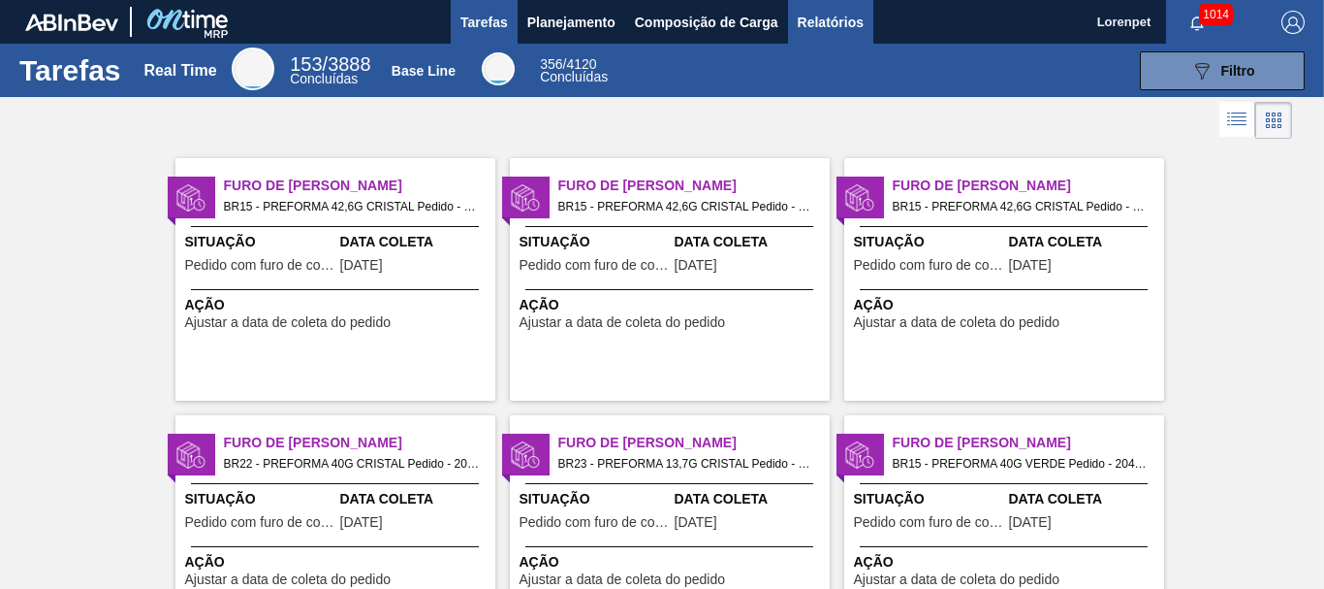  What do you see at coordinates (330, 64) in the screenshot?
I see `span: / 3888` at bounding box center [330, 64].